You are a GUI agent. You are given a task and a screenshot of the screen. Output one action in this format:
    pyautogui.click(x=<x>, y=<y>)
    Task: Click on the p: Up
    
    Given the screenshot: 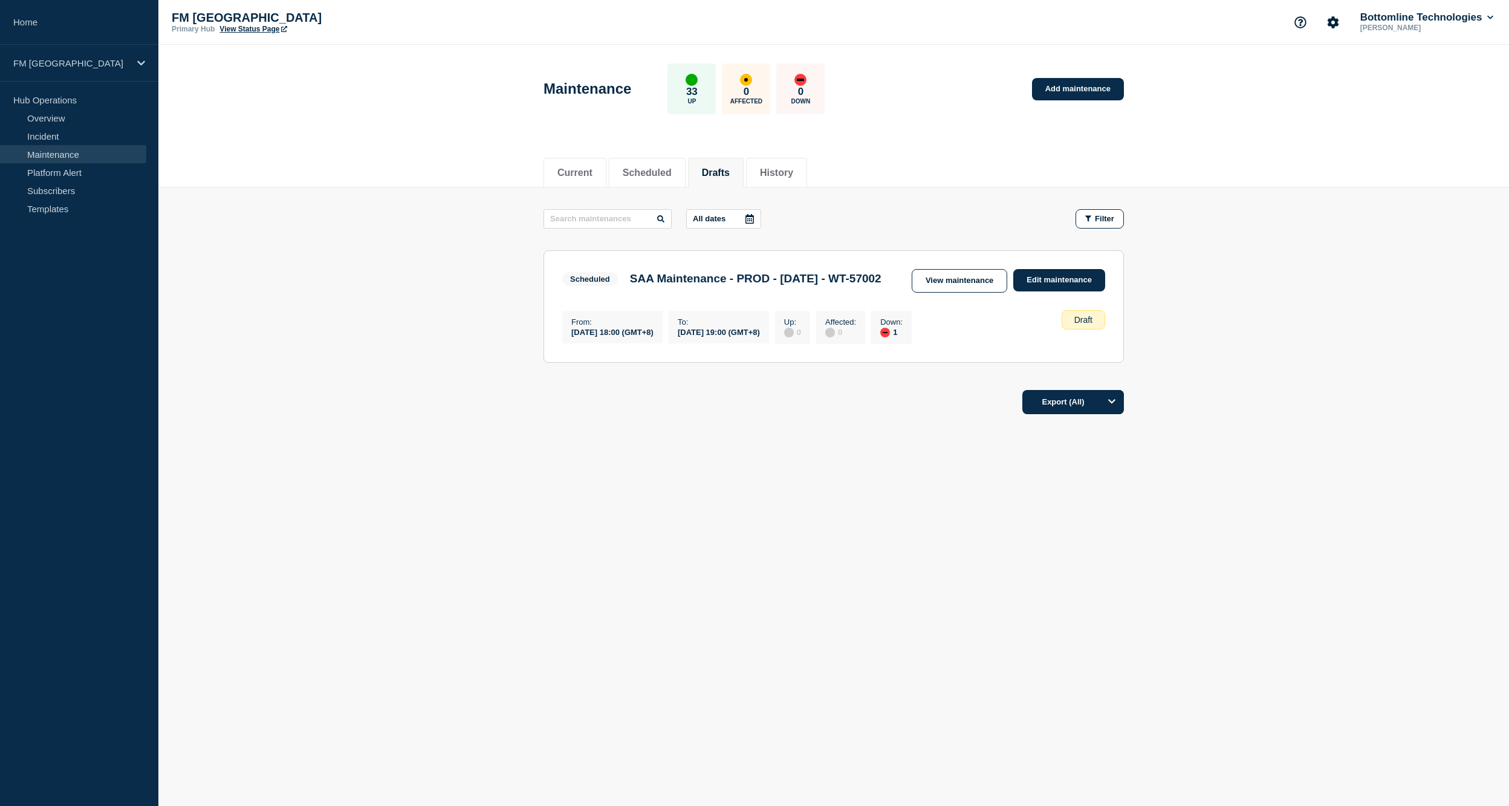 What is the action you would take?
    pyautogui.click(x=692, y=101)
    